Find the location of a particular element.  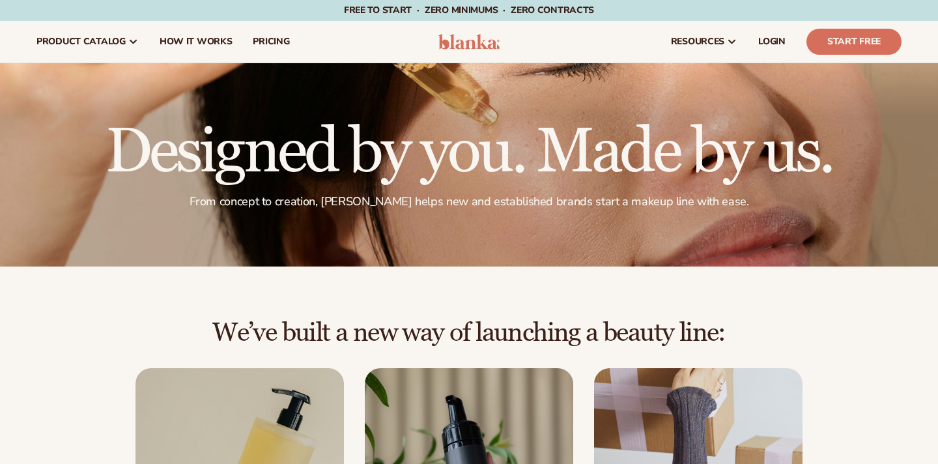

span: LOGIN is located at coordinates (772, 42).